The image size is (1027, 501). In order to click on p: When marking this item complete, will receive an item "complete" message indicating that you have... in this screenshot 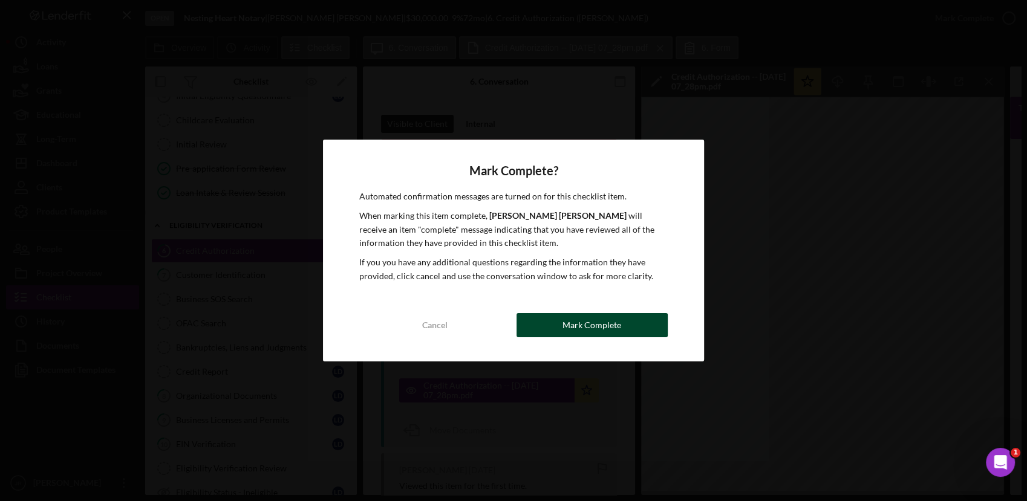, I will do `click(513, 229)`.